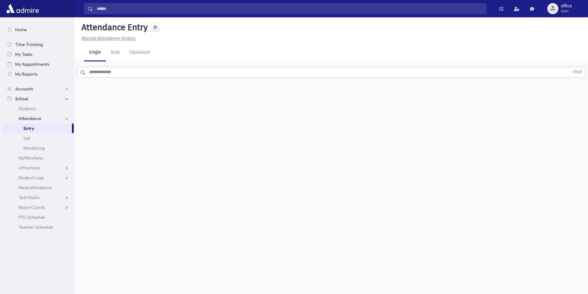 Image resolution: width=588 pixels, height=294 pixels. I want to click on span: Accounts, so click(24, 89).